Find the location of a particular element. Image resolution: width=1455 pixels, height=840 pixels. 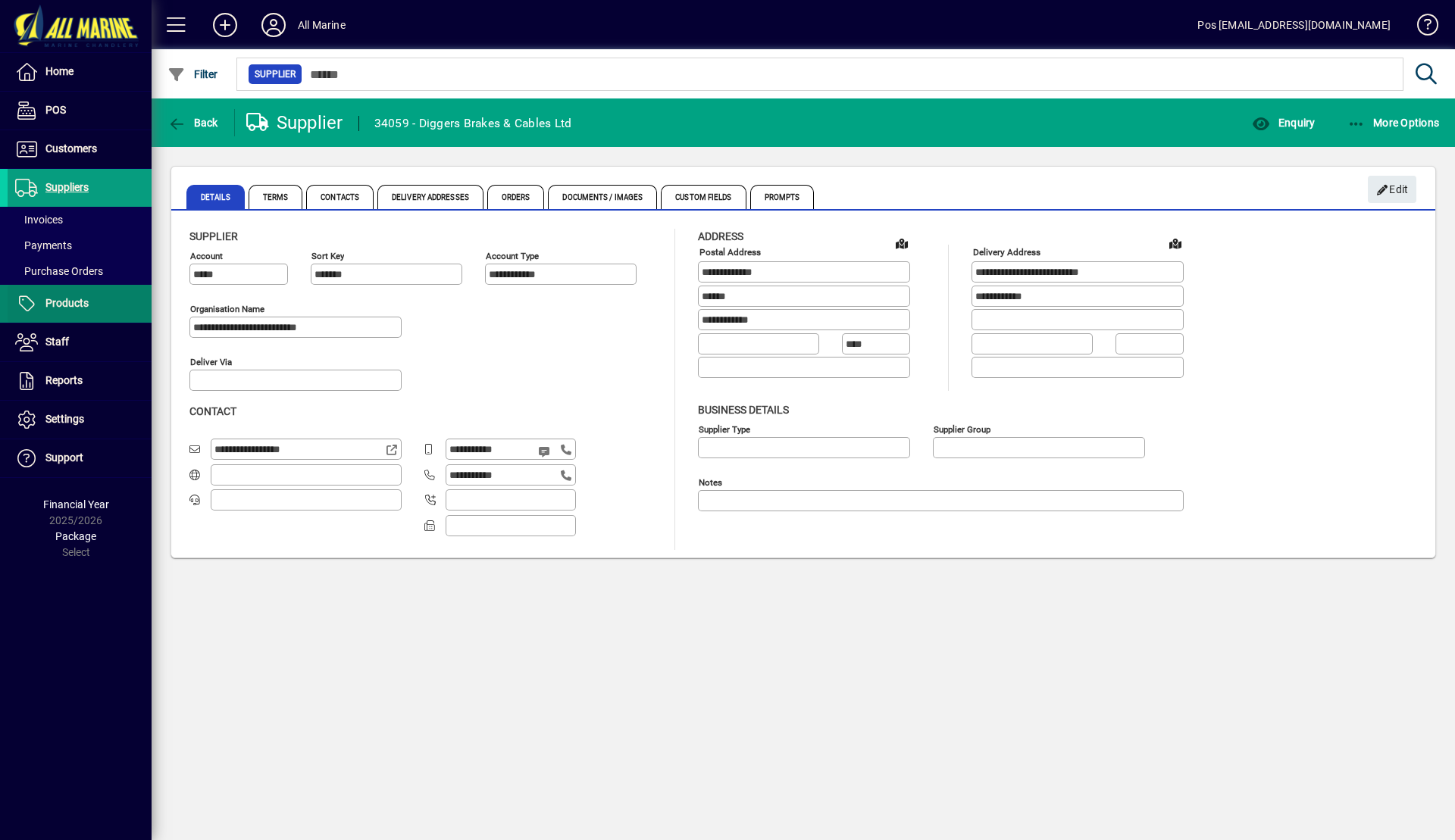

a: Reports is located at coordinates (80, 381).